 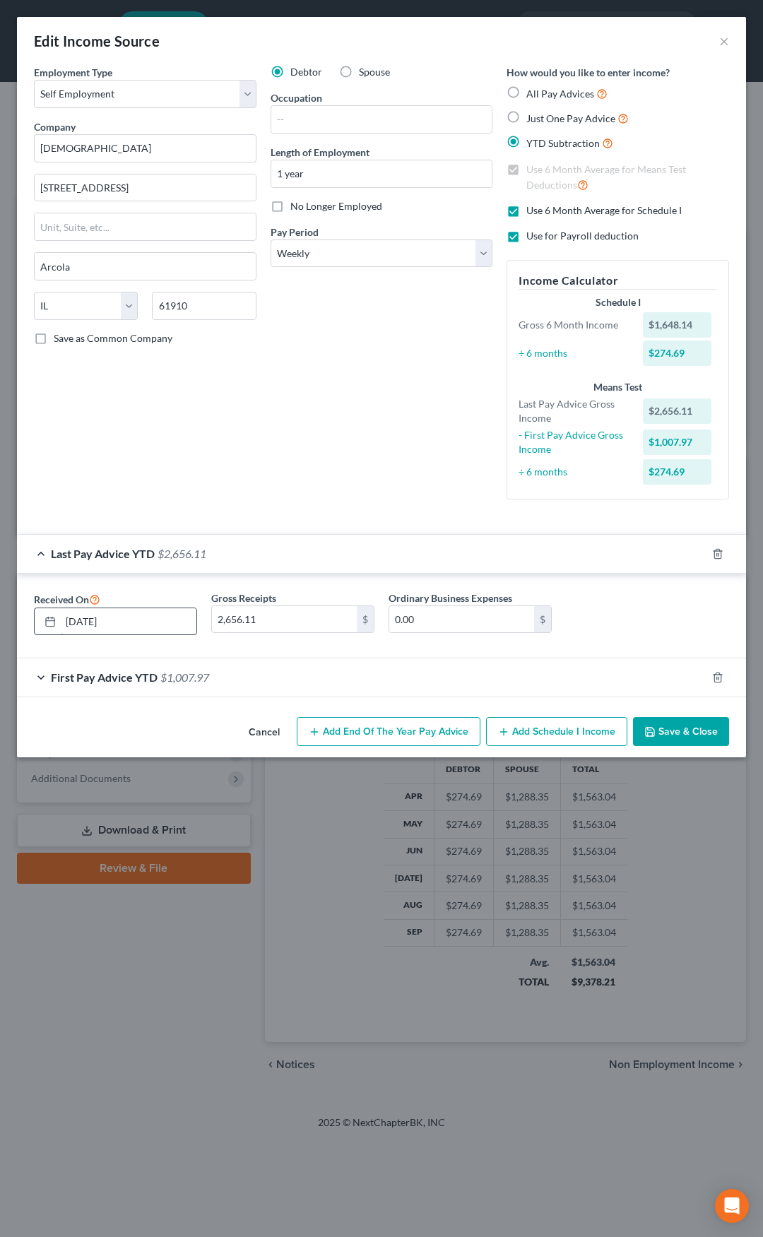 I want to click on span: YTD Subtraction, so click(x=563, y=143).